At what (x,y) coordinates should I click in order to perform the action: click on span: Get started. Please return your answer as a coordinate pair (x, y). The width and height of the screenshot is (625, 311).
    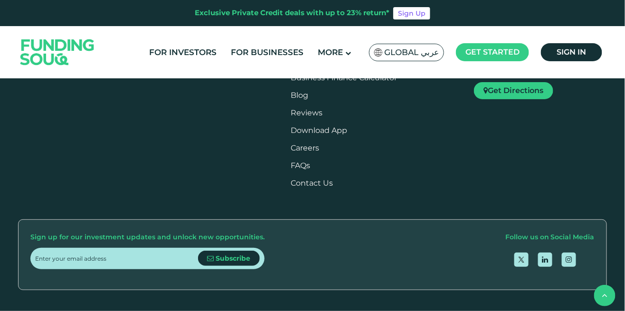
    Looking at the image, I should click on (492, 52).